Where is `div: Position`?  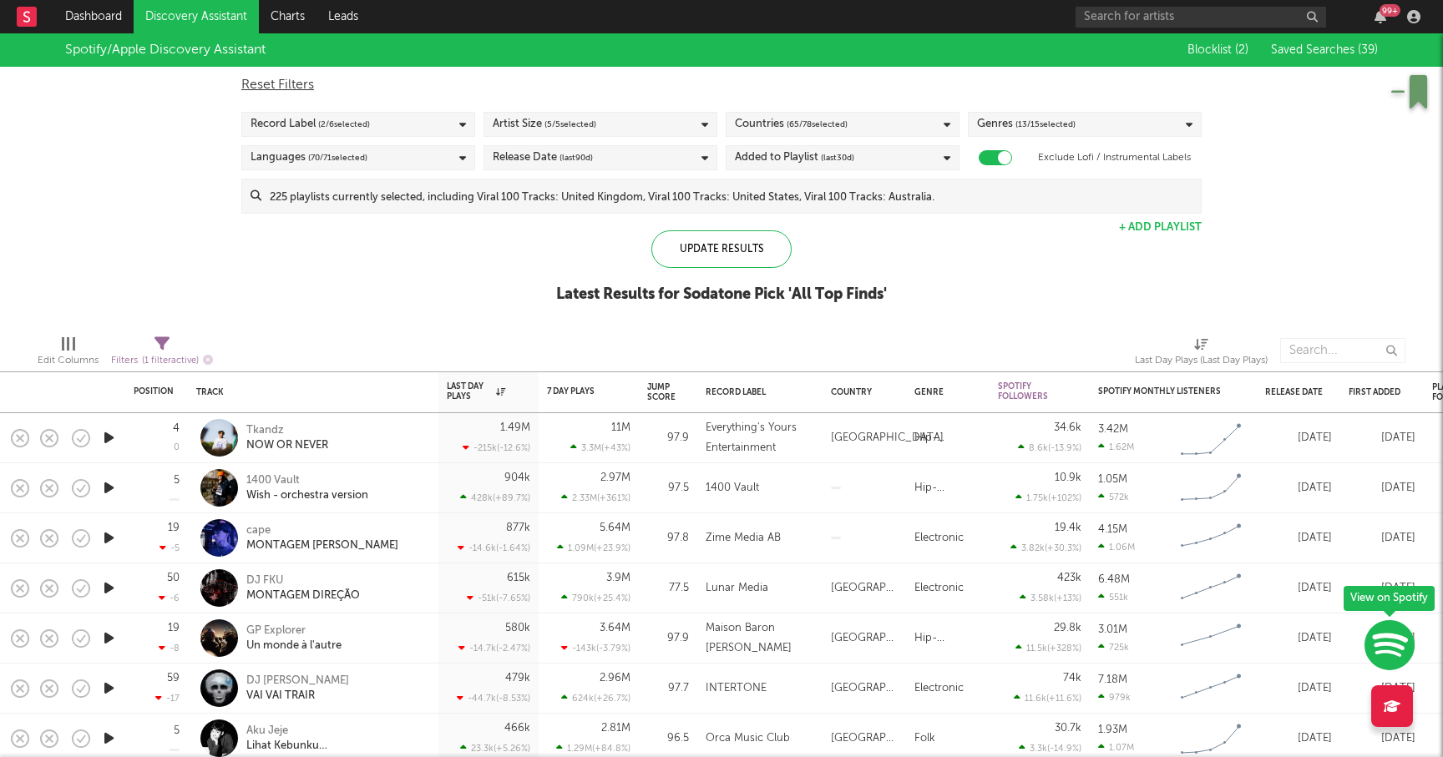 div: Position is located at coordinates (154, 392).